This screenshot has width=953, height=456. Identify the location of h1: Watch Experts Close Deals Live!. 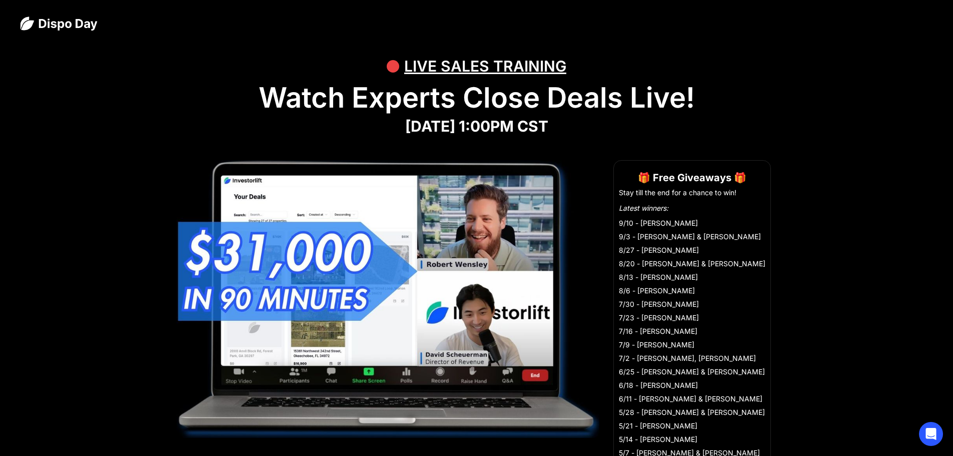
(476, 98).